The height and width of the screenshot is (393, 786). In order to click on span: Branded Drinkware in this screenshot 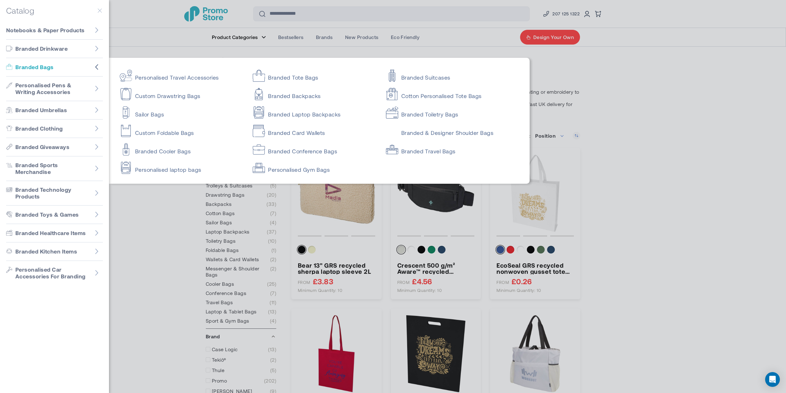, I will do `click(41, 49)`.